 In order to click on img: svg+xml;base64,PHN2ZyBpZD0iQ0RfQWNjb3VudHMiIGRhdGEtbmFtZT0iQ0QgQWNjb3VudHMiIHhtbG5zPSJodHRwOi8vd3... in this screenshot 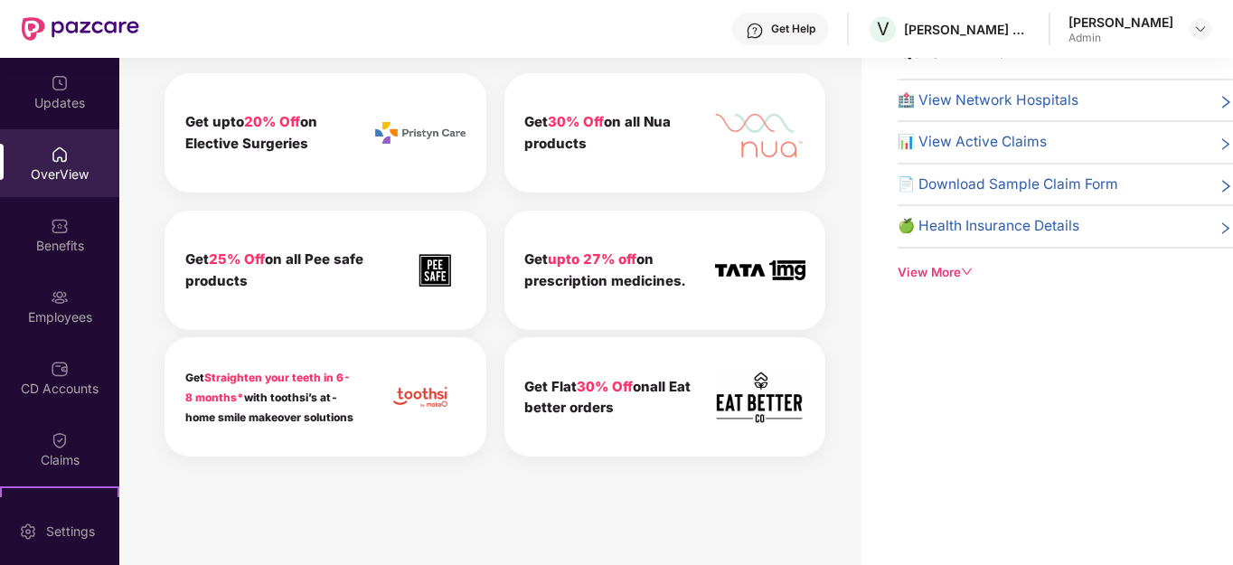, I will do `click(60, 369)`.